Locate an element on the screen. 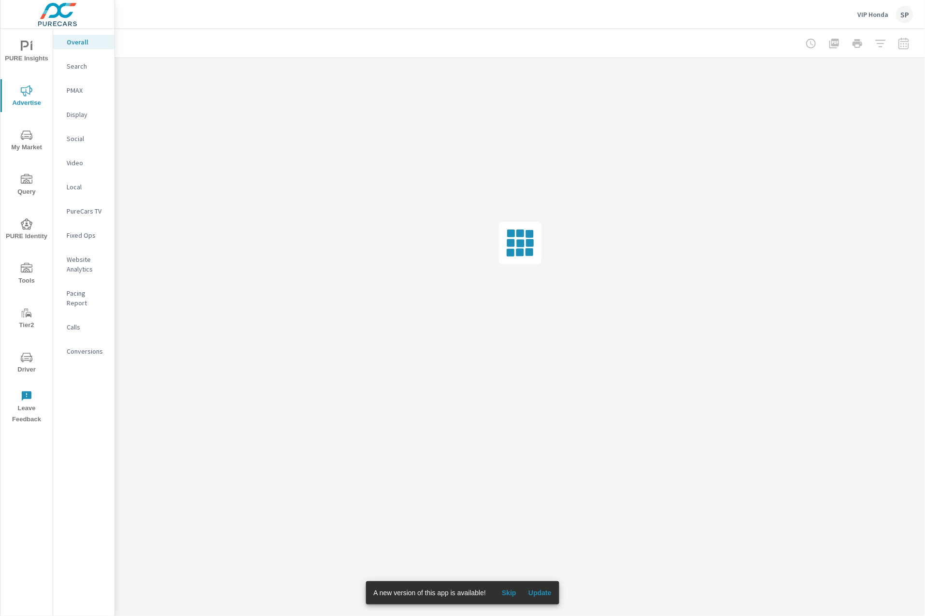 The image size is (925, 616). div: Local is located at coordinates (84, 187).